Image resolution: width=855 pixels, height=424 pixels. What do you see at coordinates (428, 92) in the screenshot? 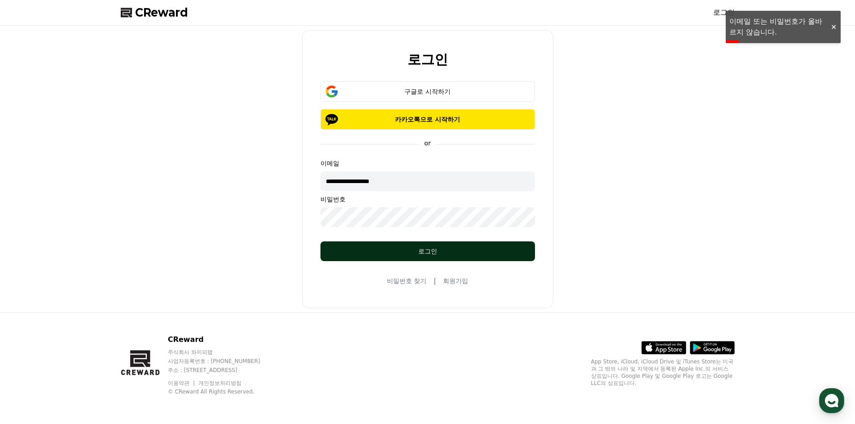
I see `button: 구글로 시작하기` at bounding box center [428, 92].